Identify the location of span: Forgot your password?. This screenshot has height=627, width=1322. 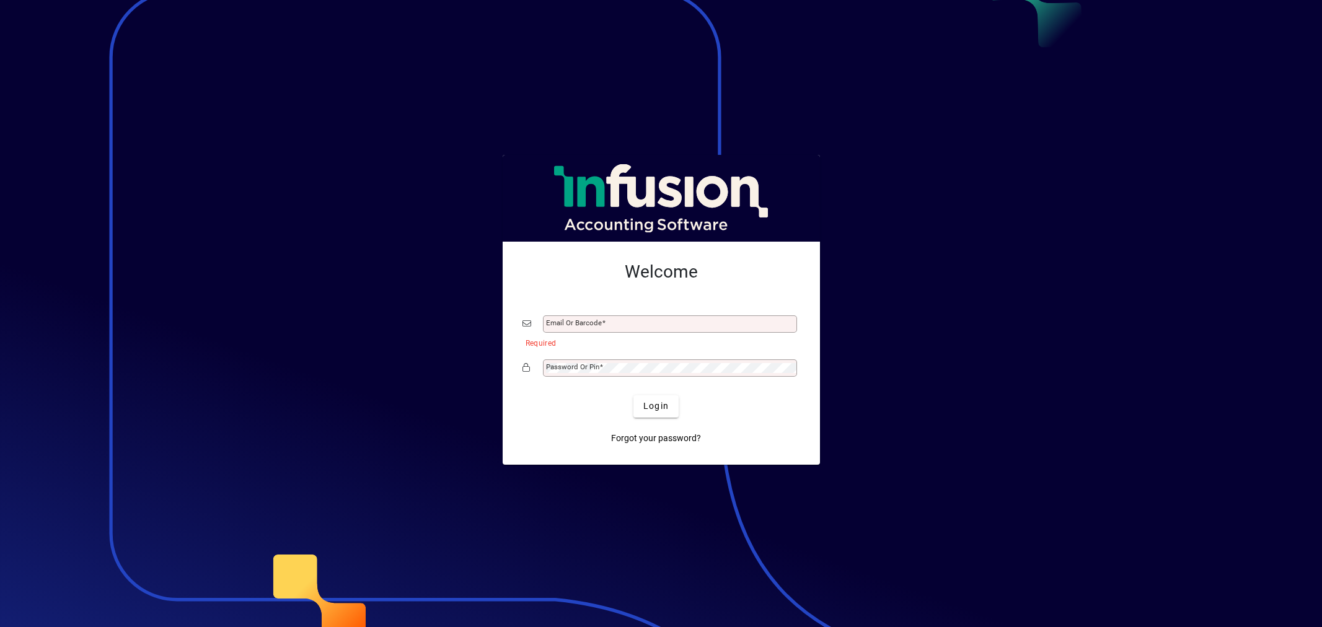
(656, 438).